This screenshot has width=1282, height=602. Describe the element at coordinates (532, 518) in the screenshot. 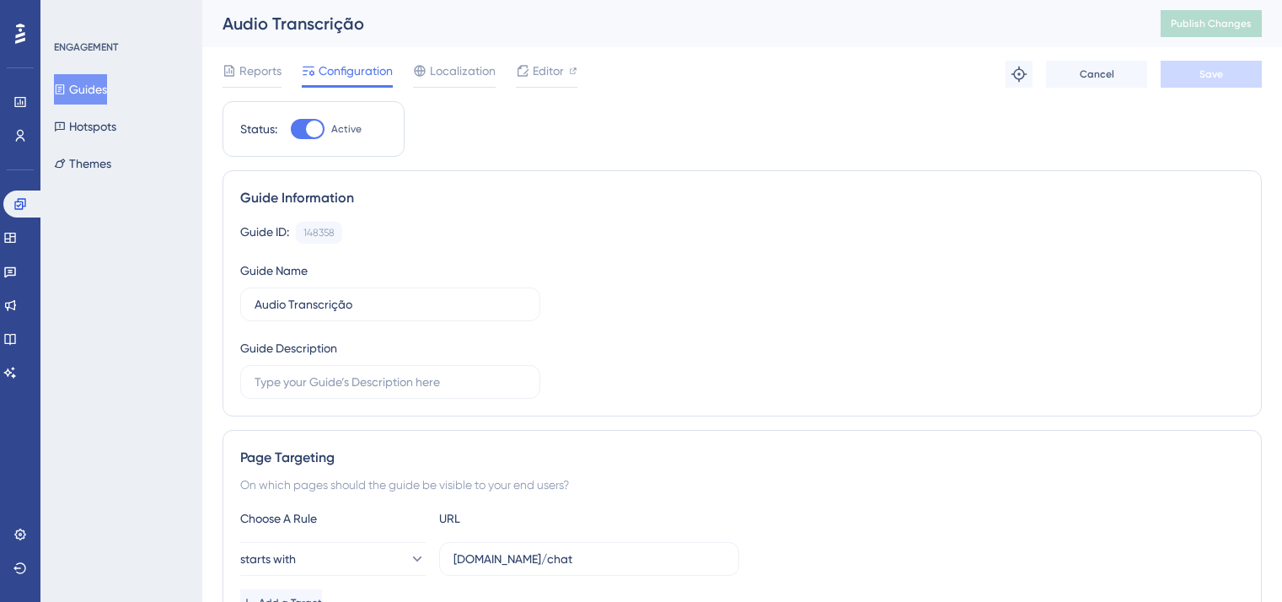

I see `div: URL` at that location.